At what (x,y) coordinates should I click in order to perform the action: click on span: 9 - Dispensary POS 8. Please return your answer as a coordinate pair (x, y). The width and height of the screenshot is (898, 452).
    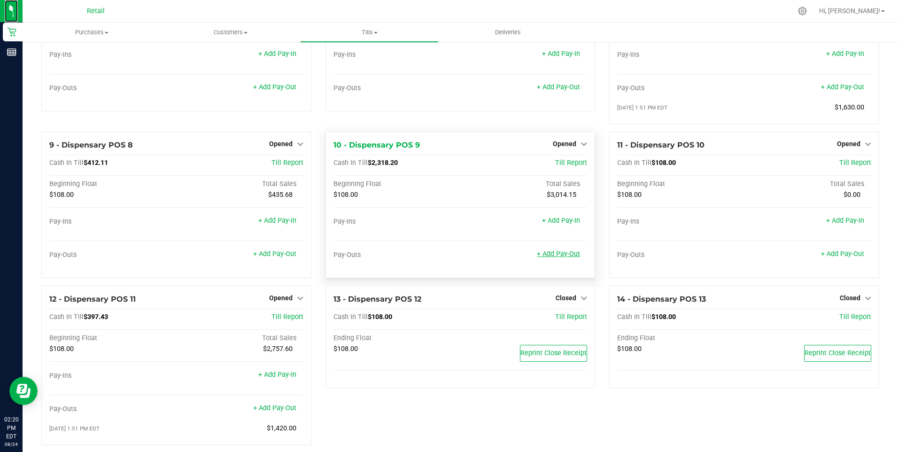
    Looking at the image, I should click on (91, 145).